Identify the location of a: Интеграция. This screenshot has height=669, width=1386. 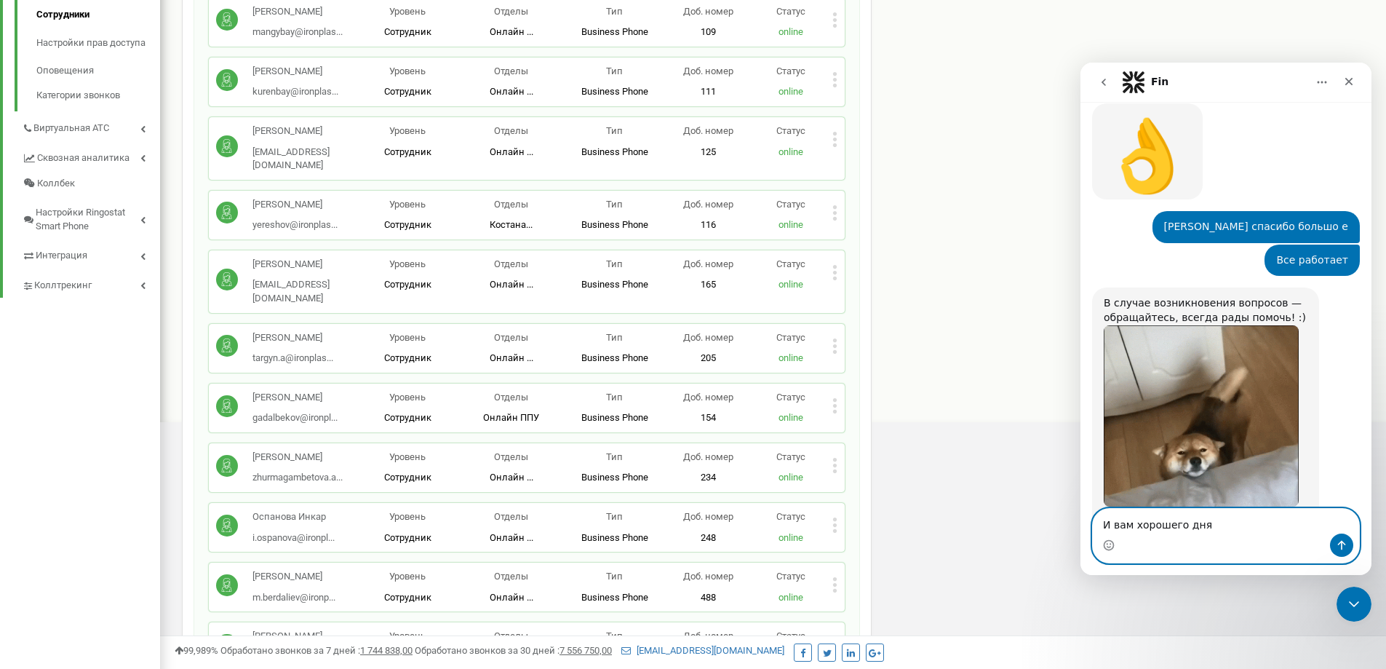
(91, 253).